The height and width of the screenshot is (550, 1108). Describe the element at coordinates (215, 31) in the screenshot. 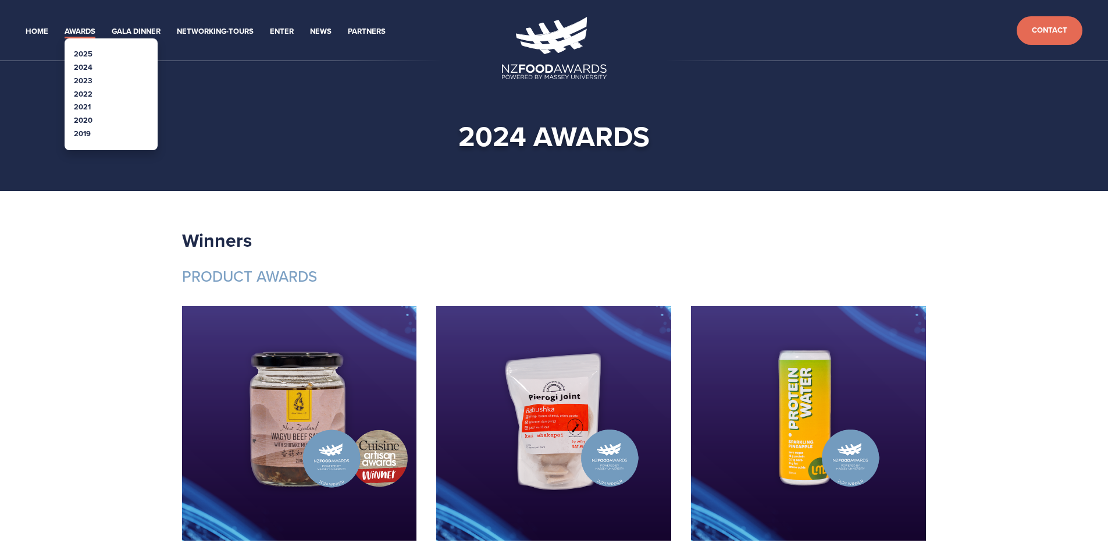

I see `a: Networking-Tours` at that location.